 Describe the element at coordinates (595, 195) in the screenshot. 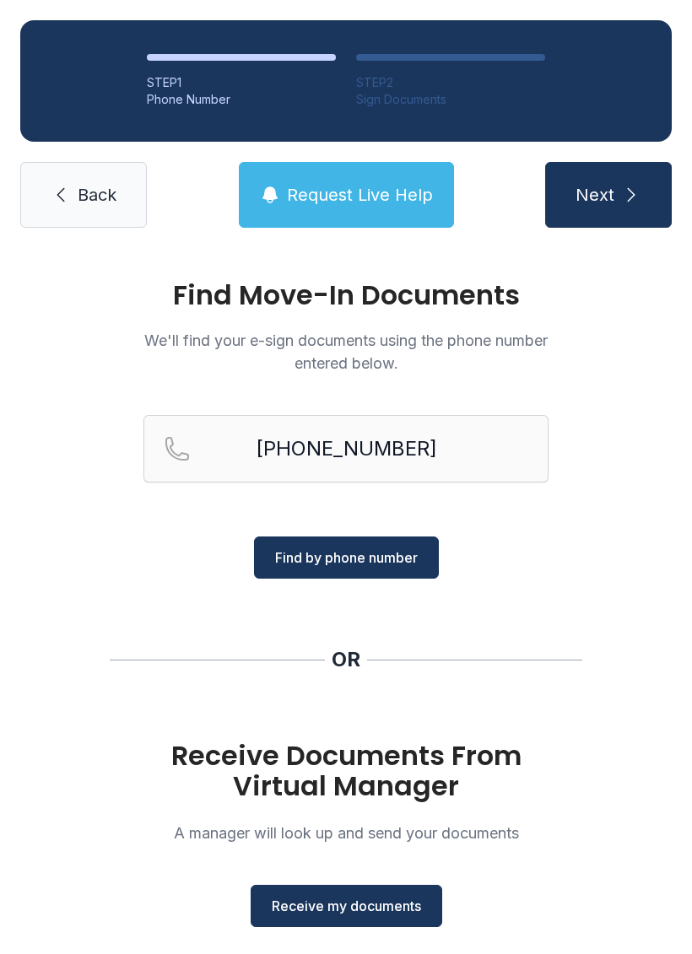

I see `span: Next` at that location.